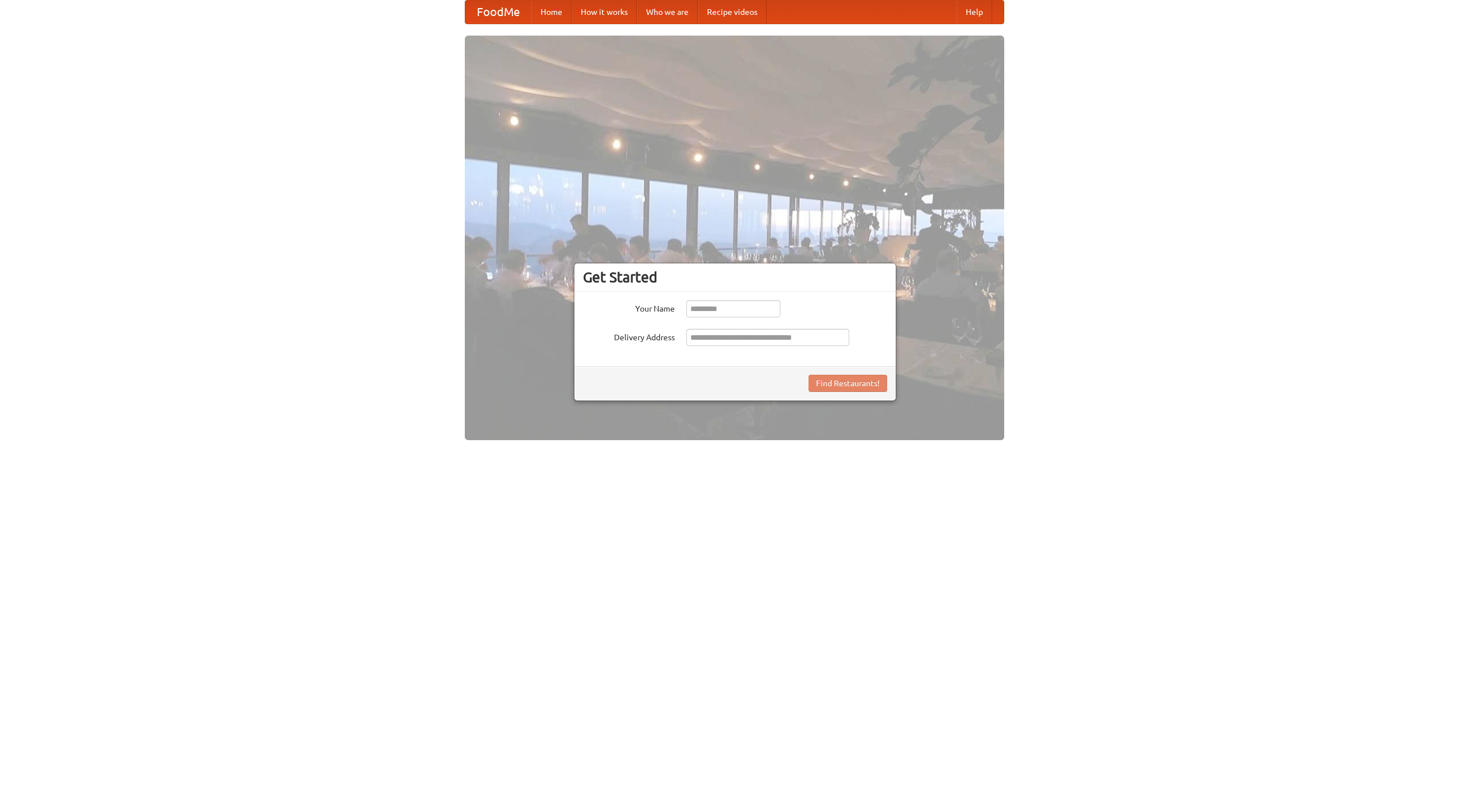 The image size is (1469, 812). I want to click on a: How it works, so click(605, 12).